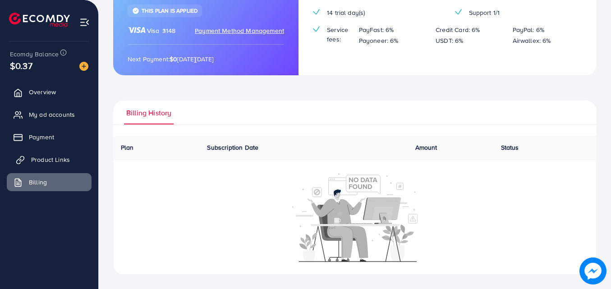 The width and height of the screenshot is (611, 289). I want to click on a: logo, so click(39, 19).